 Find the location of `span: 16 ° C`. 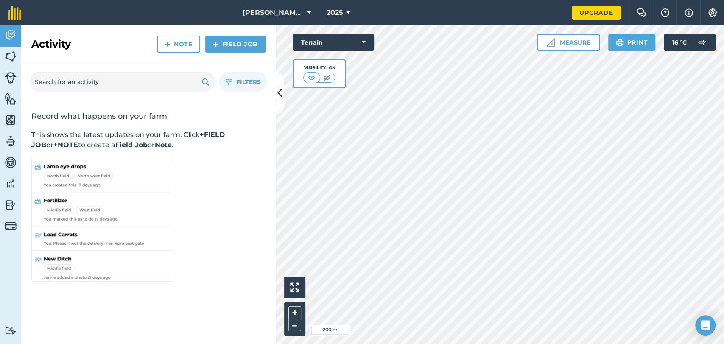

span: 16 ° C is located at coordinates (679, 42).